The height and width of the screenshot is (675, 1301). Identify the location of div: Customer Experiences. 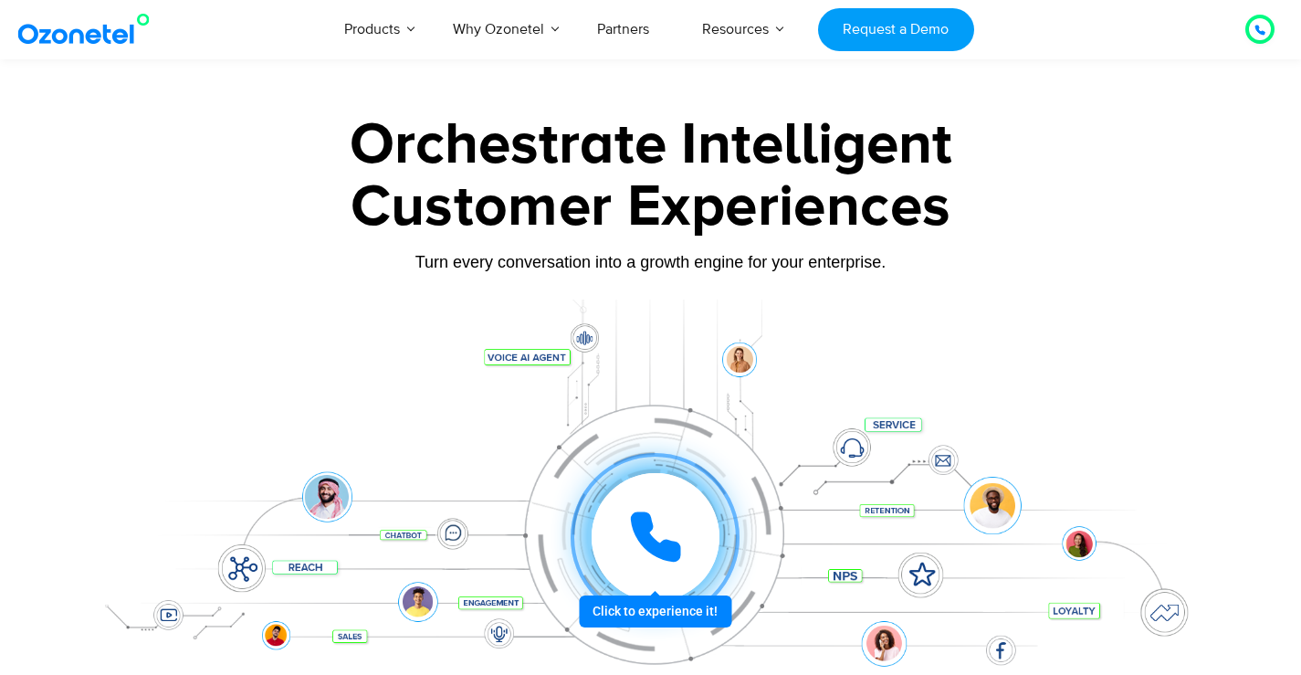
(651, 207).